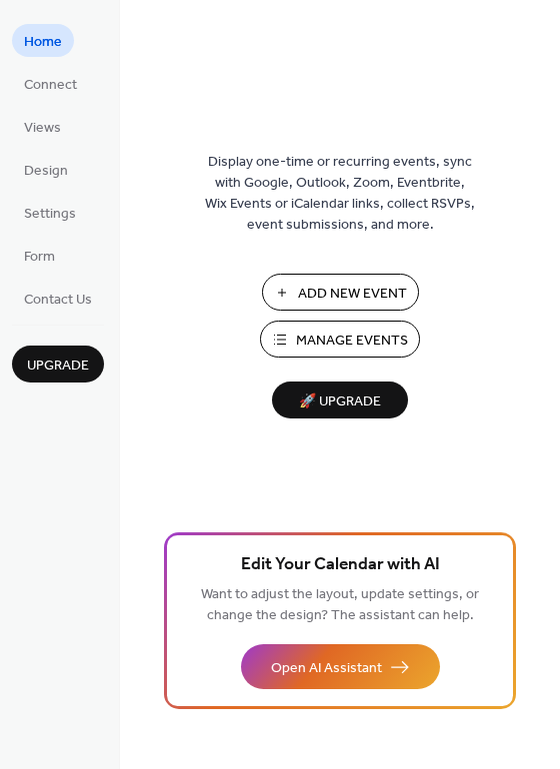 The height and width of the screenshot is (769, 560). I want to click on span: 🚀 Upgrade, so click(340, 402).